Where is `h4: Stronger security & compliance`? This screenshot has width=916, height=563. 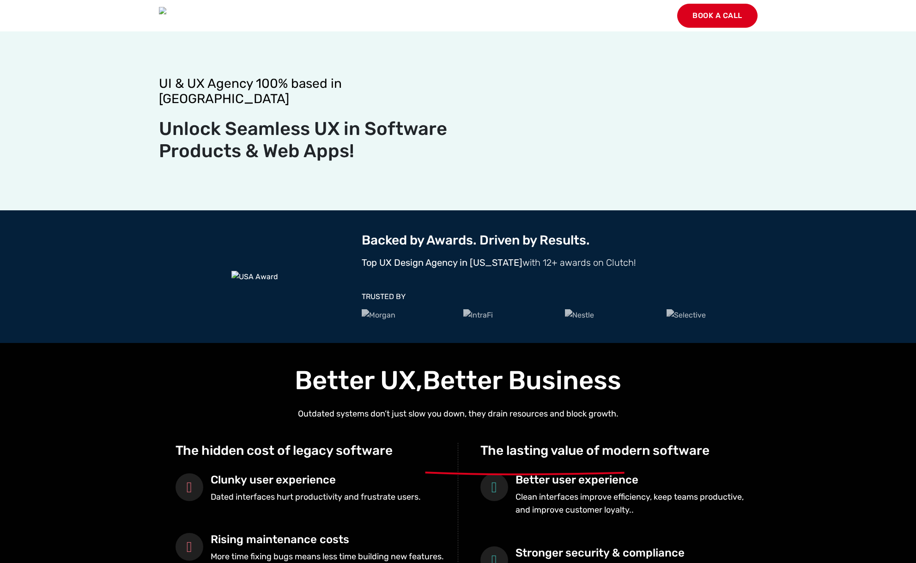
h4: Stronger security & compliance is located at coordinates (637, 553).